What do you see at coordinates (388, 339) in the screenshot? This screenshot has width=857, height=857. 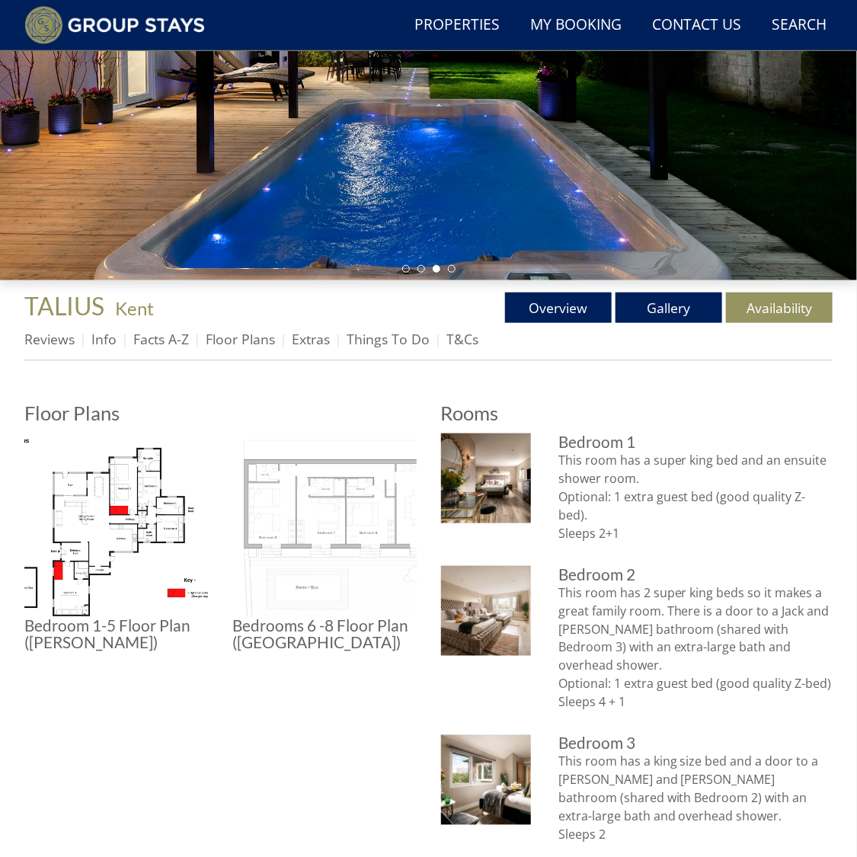 I see `a: Things To Do` at bounding box center [388, 339].